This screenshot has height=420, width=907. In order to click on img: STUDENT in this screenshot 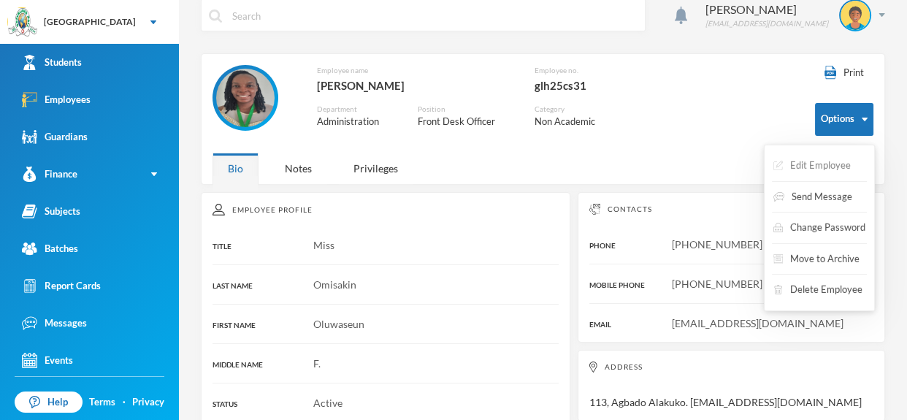, I will do `click(855, 15)`.